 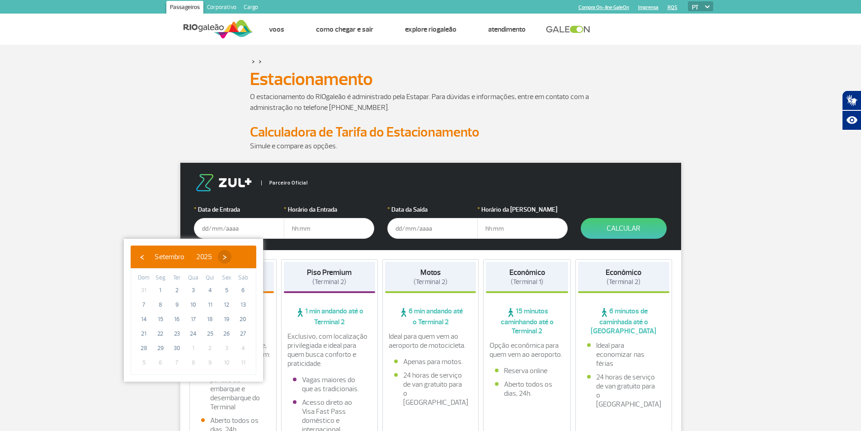 I want to click on button: Abrir recursos assistivos., so click(x=852, y=120).